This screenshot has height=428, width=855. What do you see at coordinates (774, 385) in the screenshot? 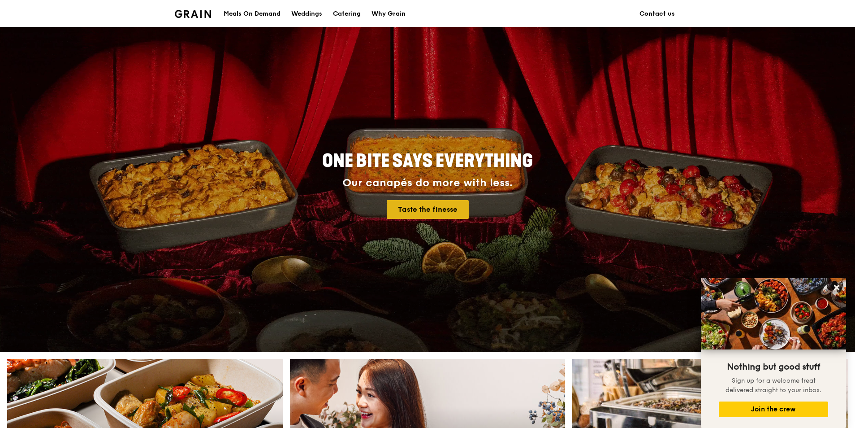
I see `span: Sign up for a welcome treat delivered straight to your inbox.` at bounding box center [774, 385].